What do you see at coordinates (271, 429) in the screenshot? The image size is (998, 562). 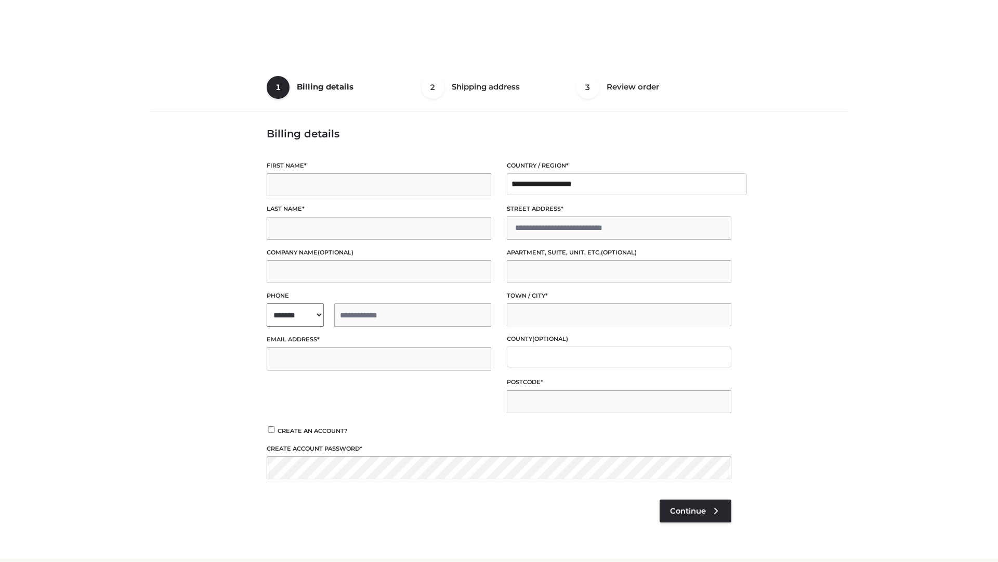 I see `input: Create an account?` at bounding box center [271, 429].